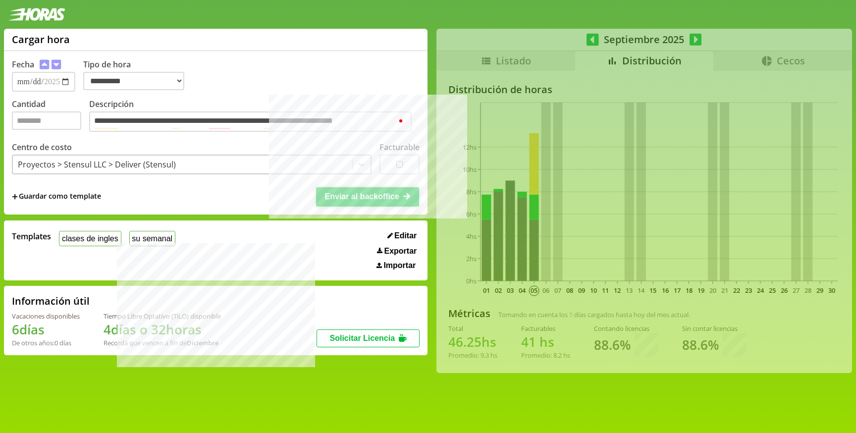  I want to click on span: Importar, so click(399, 265).